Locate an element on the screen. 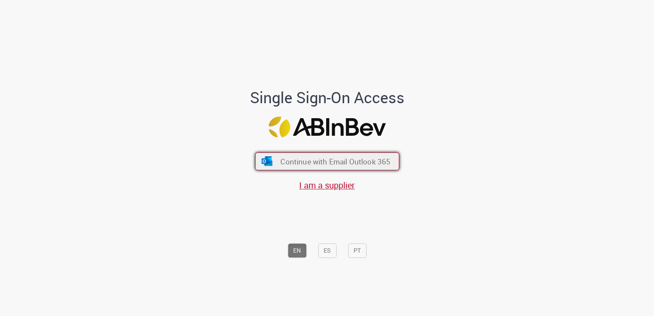  span: I am a supplier is located at coordinates (327, 185).